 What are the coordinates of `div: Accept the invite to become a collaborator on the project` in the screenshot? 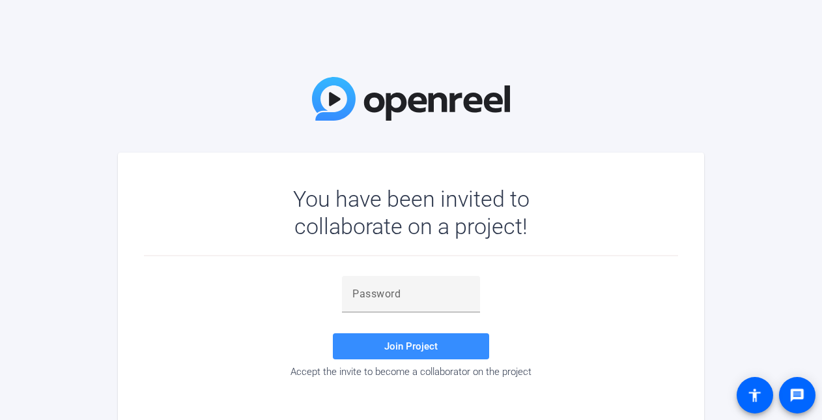 It's located at (411, 371).